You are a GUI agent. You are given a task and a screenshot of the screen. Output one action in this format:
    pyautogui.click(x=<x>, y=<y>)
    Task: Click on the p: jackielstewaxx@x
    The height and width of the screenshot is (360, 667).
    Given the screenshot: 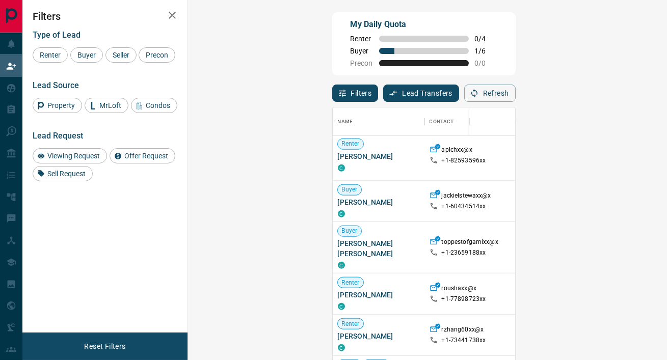 What is the action you would take?
    pyautogui.click(x=467, y=197)
    